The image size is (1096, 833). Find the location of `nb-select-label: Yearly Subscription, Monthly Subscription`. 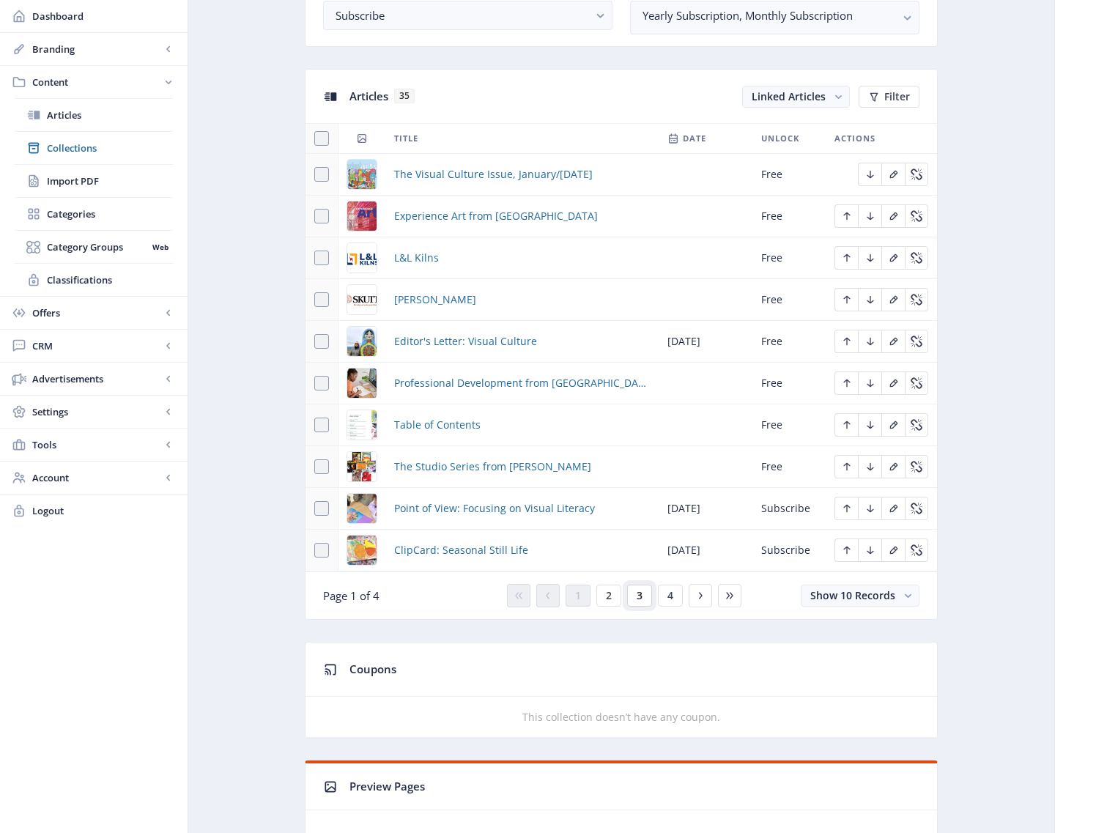

nb-select-label: Yearly Subscription, Monthly Subscription is located at coordinates (769, 15).